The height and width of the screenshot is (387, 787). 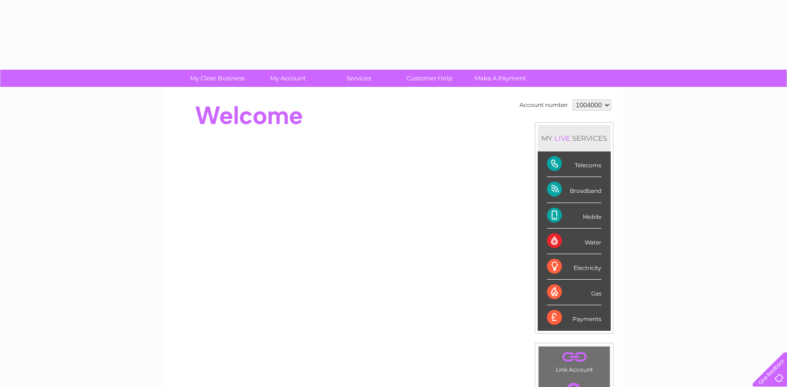 I want to click on a: My Account, so click(x=288, y=78).